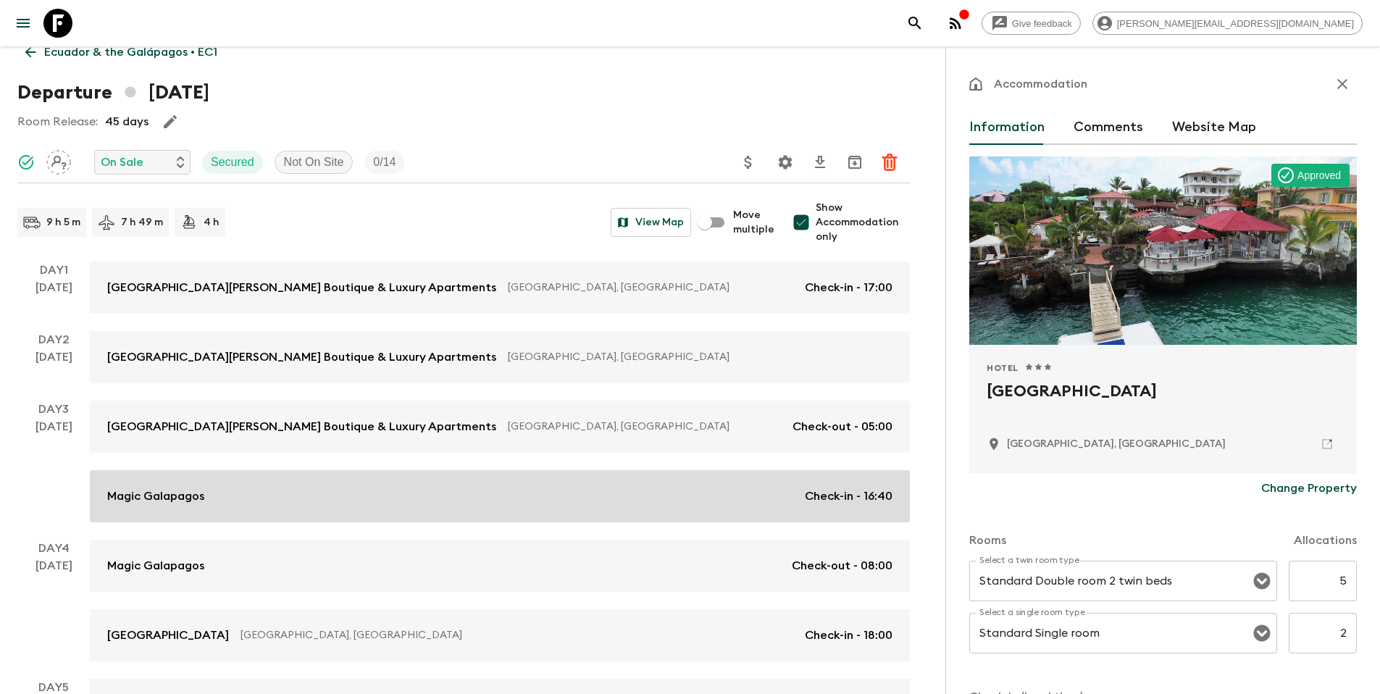 Image resolution: width=1380 pixels, height=694 pixels. What do you see at coordinates (1309, 488) in the screenshot?
I see `p: Change Property` at bounding box center [1309, 488].